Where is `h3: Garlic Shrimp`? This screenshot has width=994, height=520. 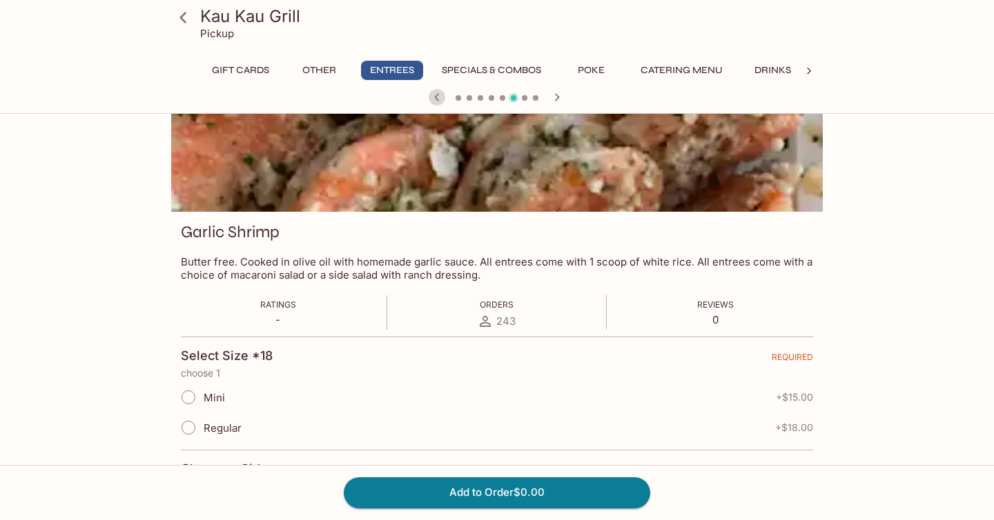
h3: Garlic Shrimp is located at coordinates (230, 232).